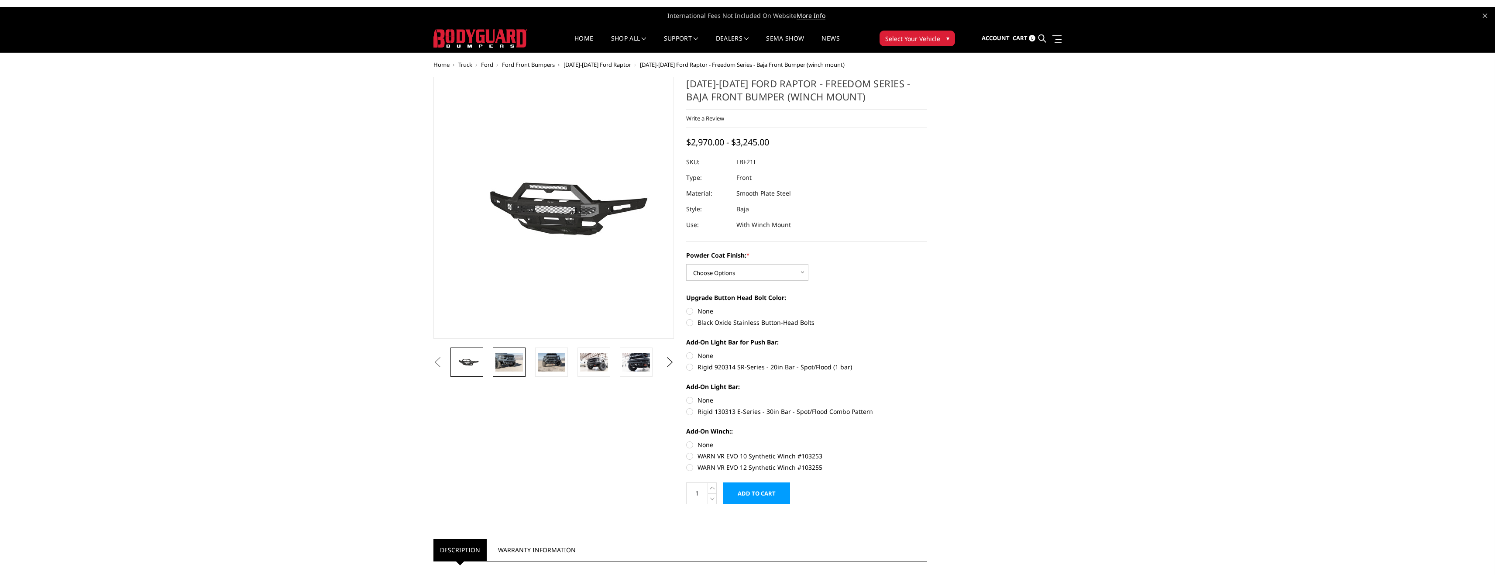  What do you see at coordinates (807, 322) in the screenshot?
I see `label: Black Oxide Stainless Button-Head Bolts` at bounding box center [807, 322].